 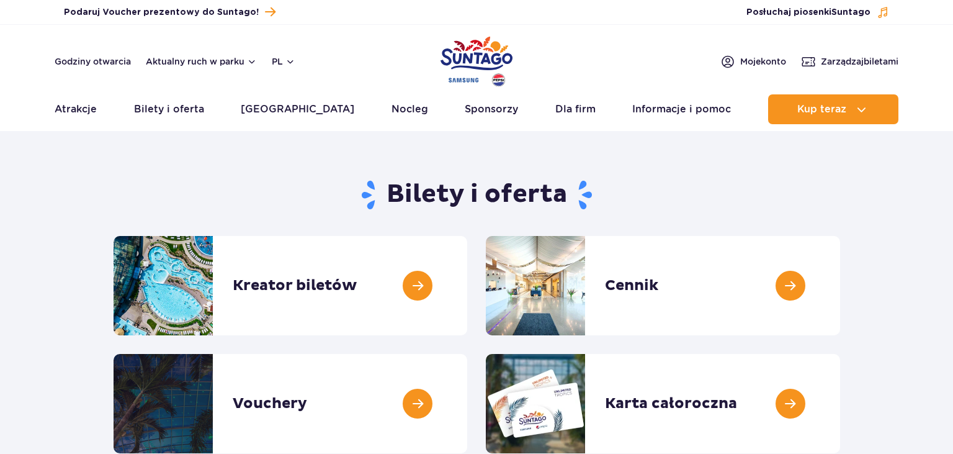 What do you see at coordinates (818, 12) in the screenshot?
I see `button: Posłuchaj piosenkiSuntago` at bounding box center [818, 12].